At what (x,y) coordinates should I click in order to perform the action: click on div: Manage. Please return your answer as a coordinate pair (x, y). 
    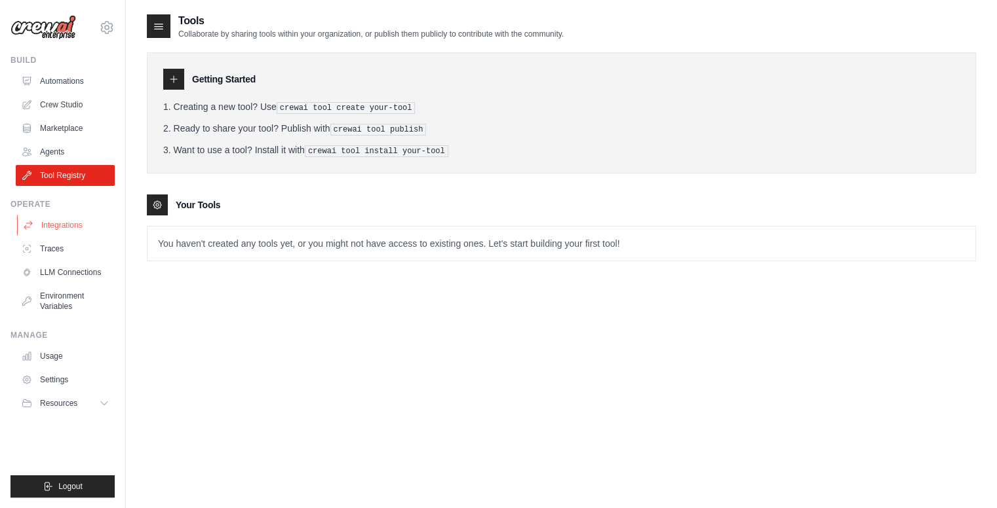
    Looking at the image, I should click on (62, 335).